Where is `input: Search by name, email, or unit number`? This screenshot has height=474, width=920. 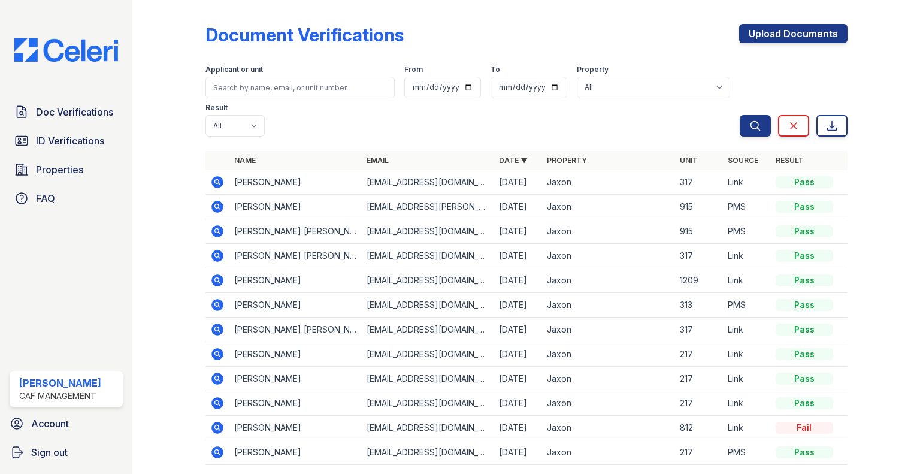 input: Search by name, email, or unit number is located at coordinates (300, 87).